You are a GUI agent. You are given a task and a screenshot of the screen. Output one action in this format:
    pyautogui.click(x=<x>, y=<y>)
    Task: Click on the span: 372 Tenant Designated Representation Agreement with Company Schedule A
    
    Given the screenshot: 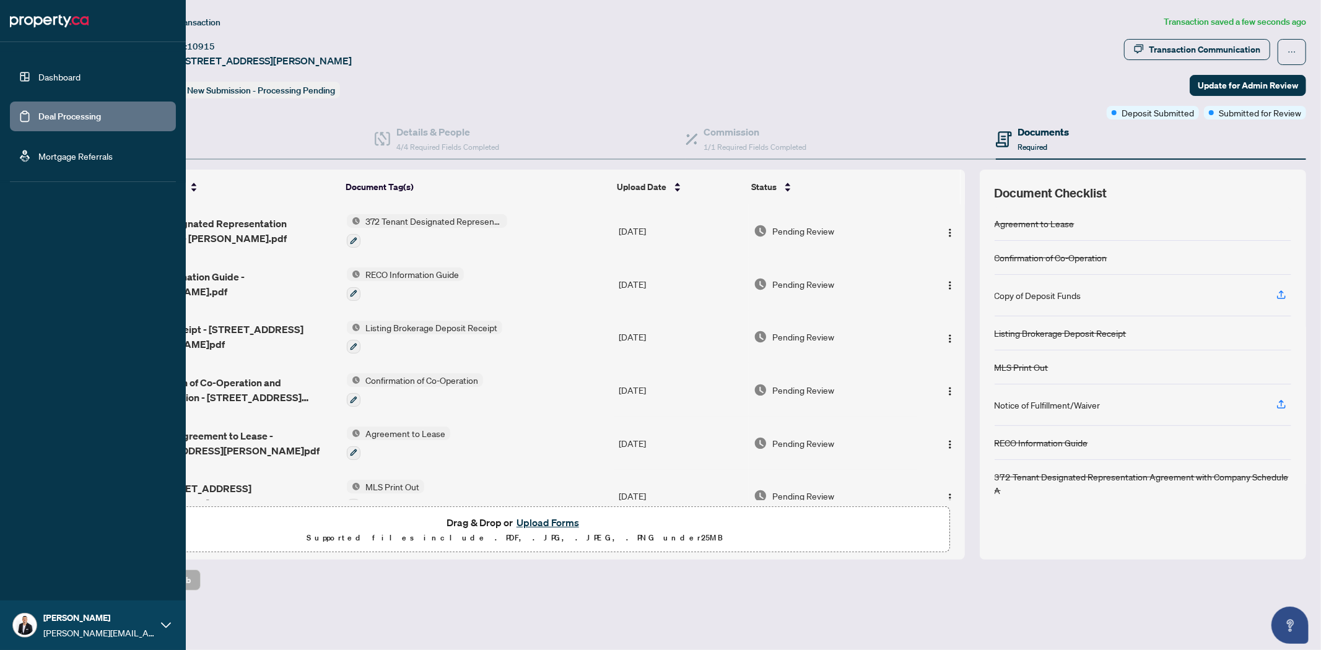 What is the action you would take?
    pyautogui.click(x=433, y=221)
    